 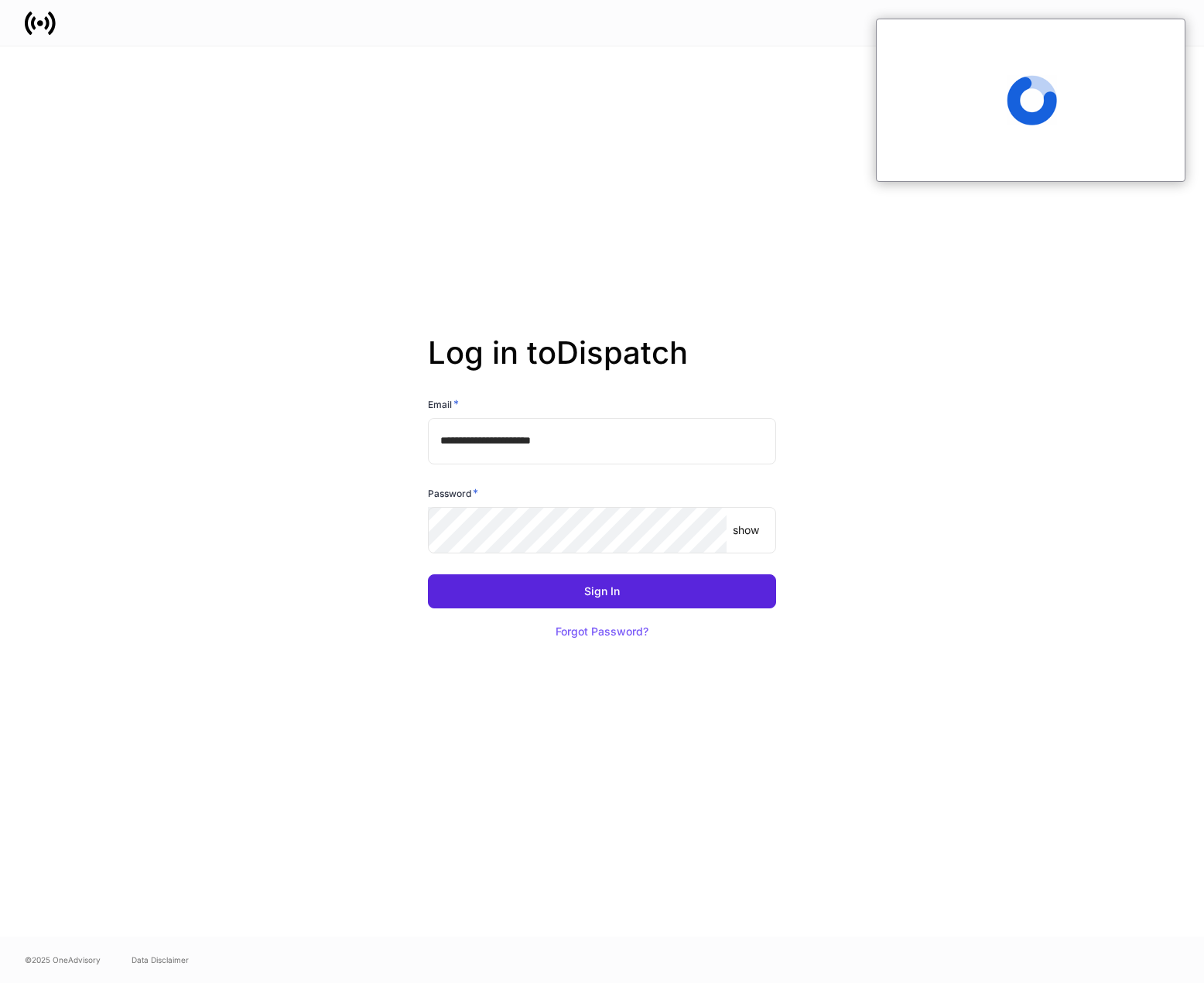 What do you see at coordinates (602, 591) in the screenshot?
I see `button: Sign In` at bounding box center [602, 591].